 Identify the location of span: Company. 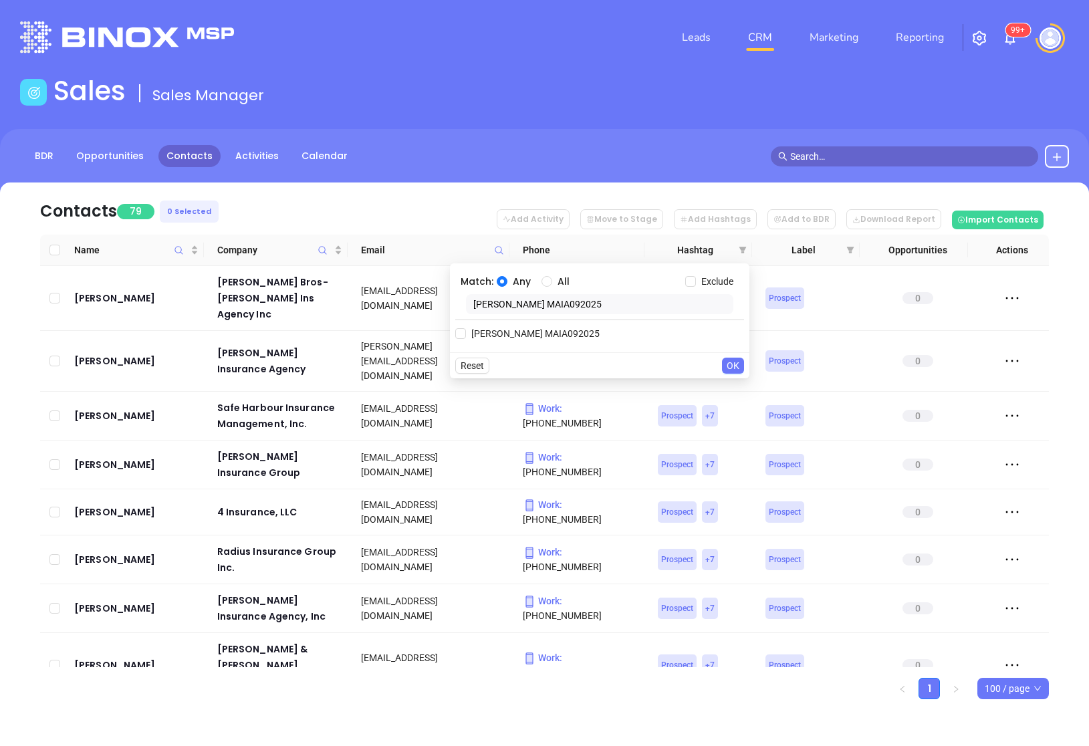
(274, 250).